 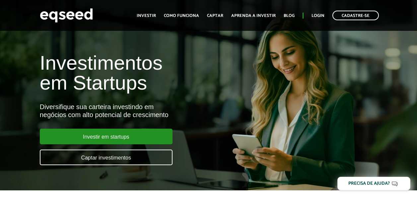 What do you see at coordinates (215, 16) in the screenshot?
I see `a: Captar` at bounding box center [215, 16].